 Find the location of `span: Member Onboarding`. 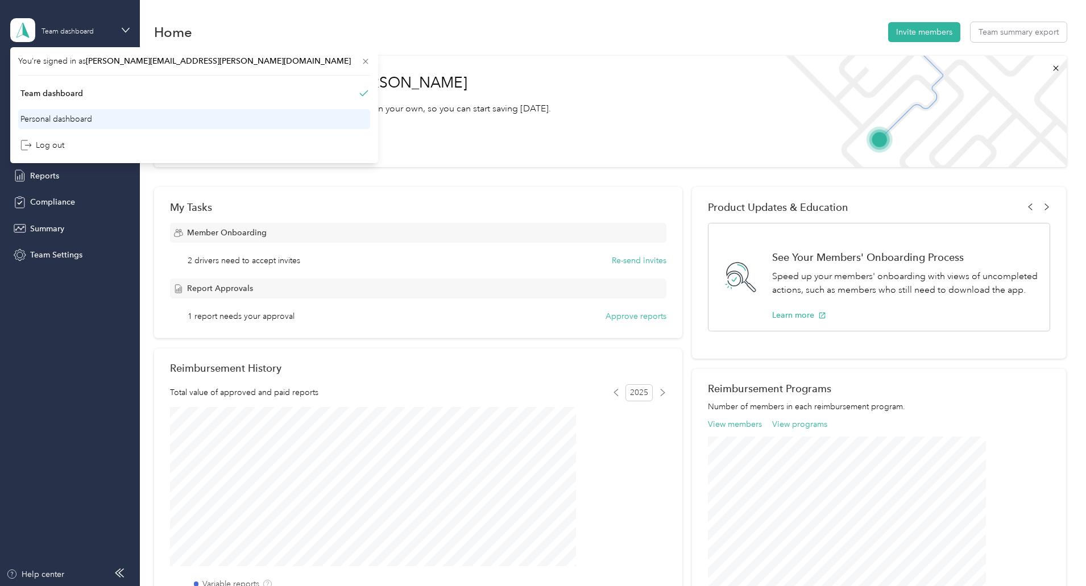

span: Member Onboarding is located at coordinates (227, 233).